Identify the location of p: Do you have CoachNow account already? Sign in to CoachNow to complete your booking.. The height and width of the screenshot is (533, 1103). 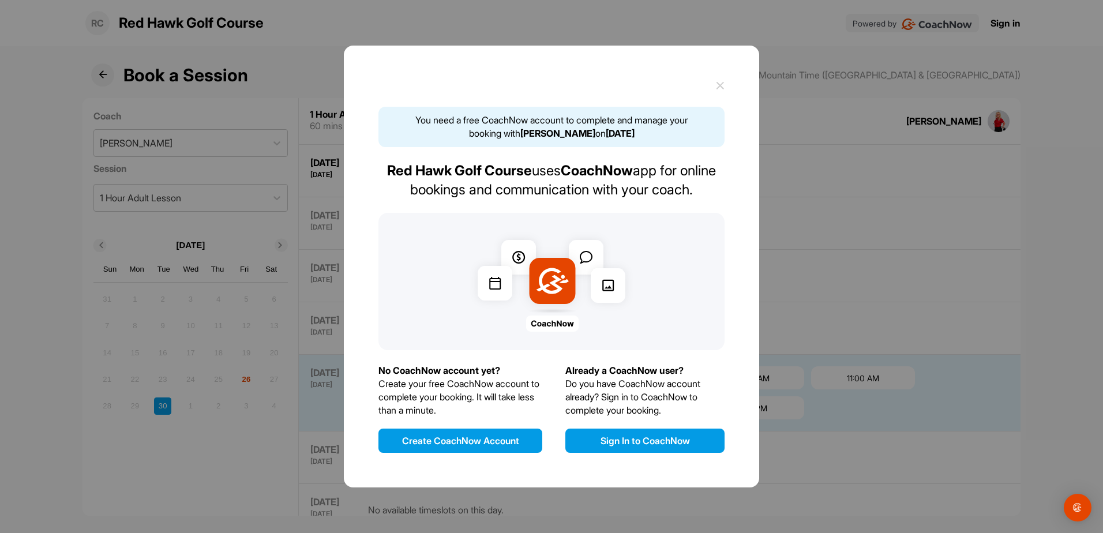
(645, 397).